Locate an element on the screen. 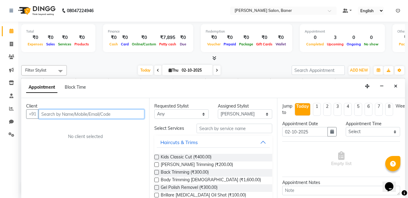 The image size is (408, 198). span: Card is located at coordinates (125, 44).